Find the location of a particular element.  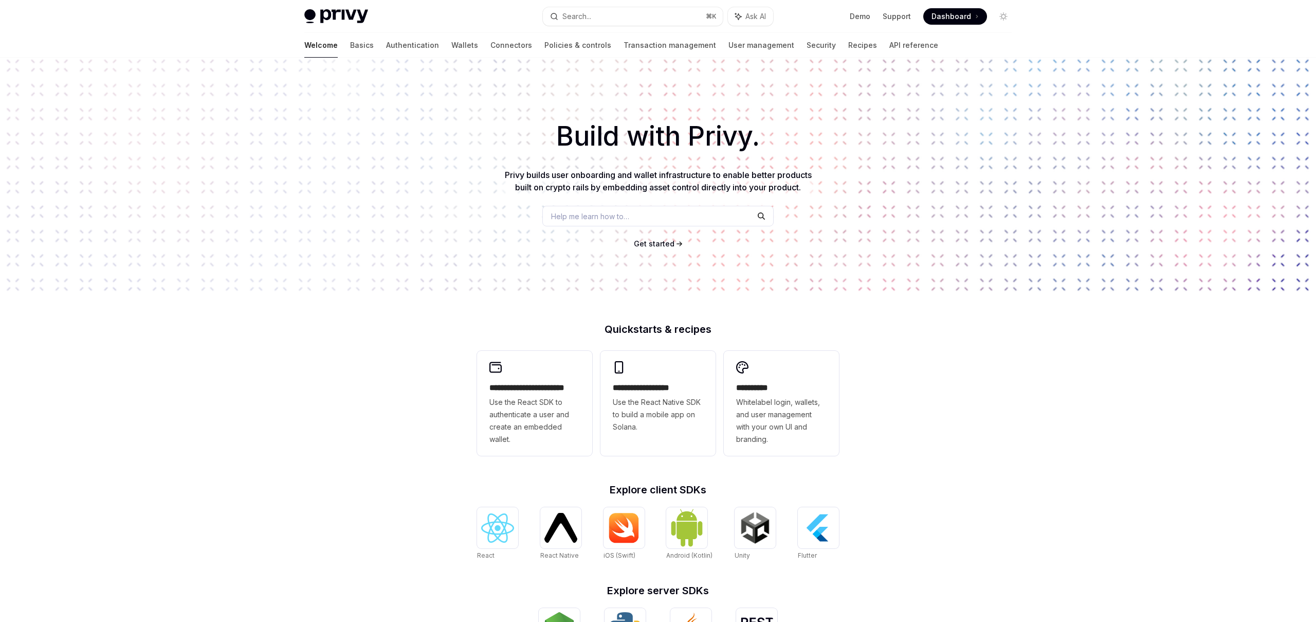

a: Android (Kotlin)Android (Kotlin) is located at coordinates (689, 534).